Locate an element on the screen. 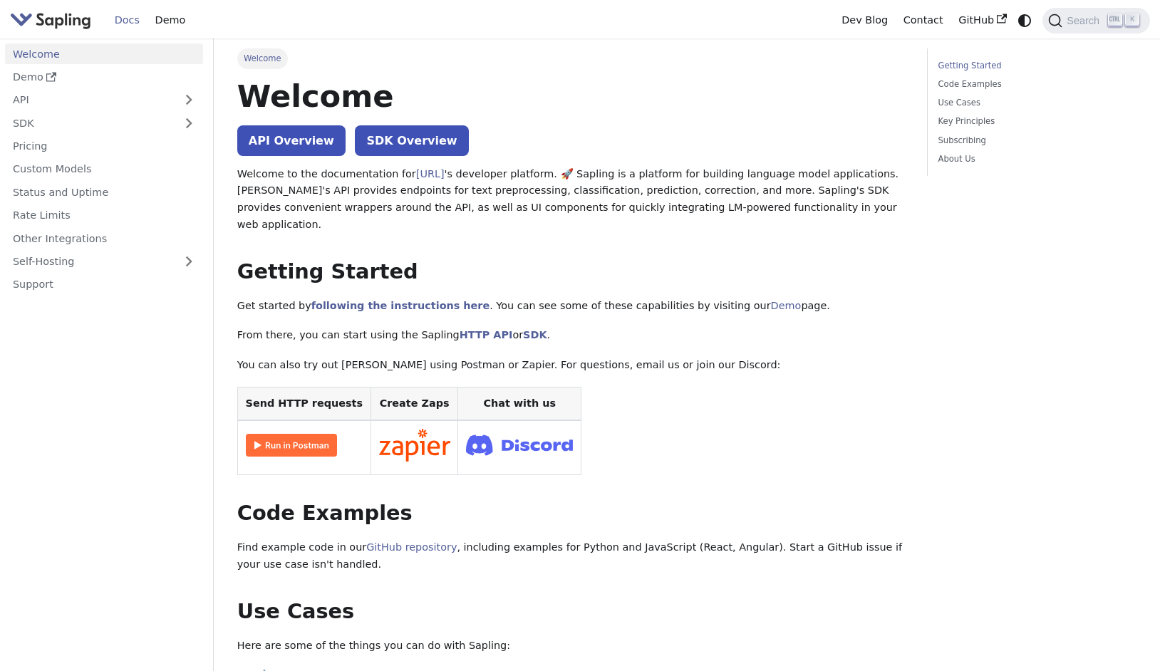 The height and width of the screenshot is (671, 1160). nav: Breadcrumbs is located at coordinates (572, 58).